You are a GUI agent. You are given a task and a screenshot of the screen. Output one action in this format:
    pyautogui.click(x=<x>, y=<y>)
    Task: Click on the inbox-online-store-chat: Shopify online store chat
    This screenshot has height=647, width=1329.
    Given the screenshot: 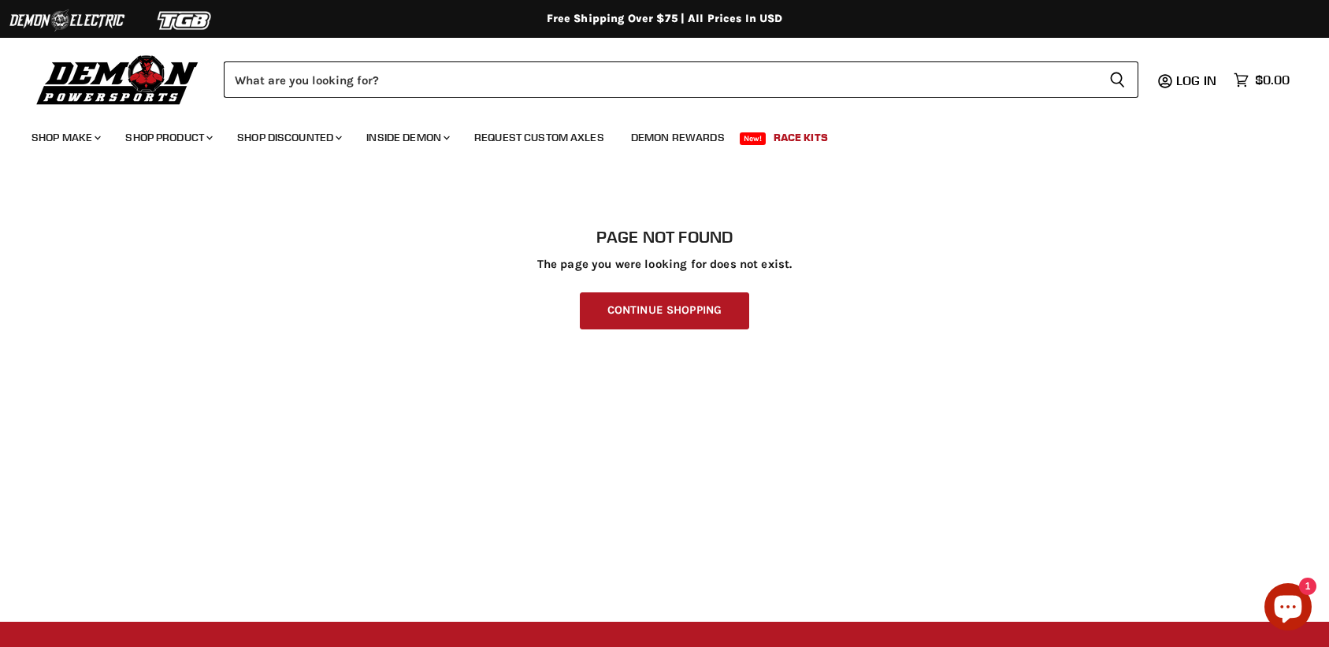 What is the action you would take?
    pyautogui.click(x=1288, y=608)
    